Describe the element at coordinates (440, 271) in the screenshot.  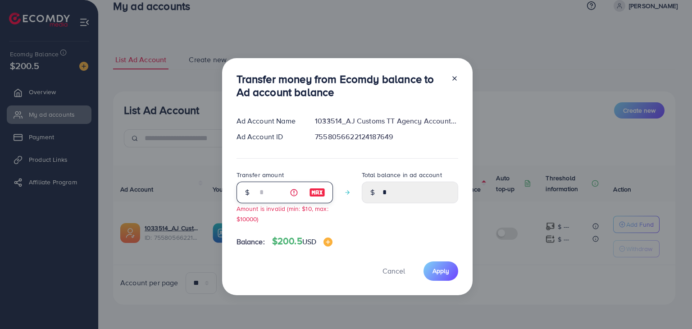
I see `button: Apply` at that location.